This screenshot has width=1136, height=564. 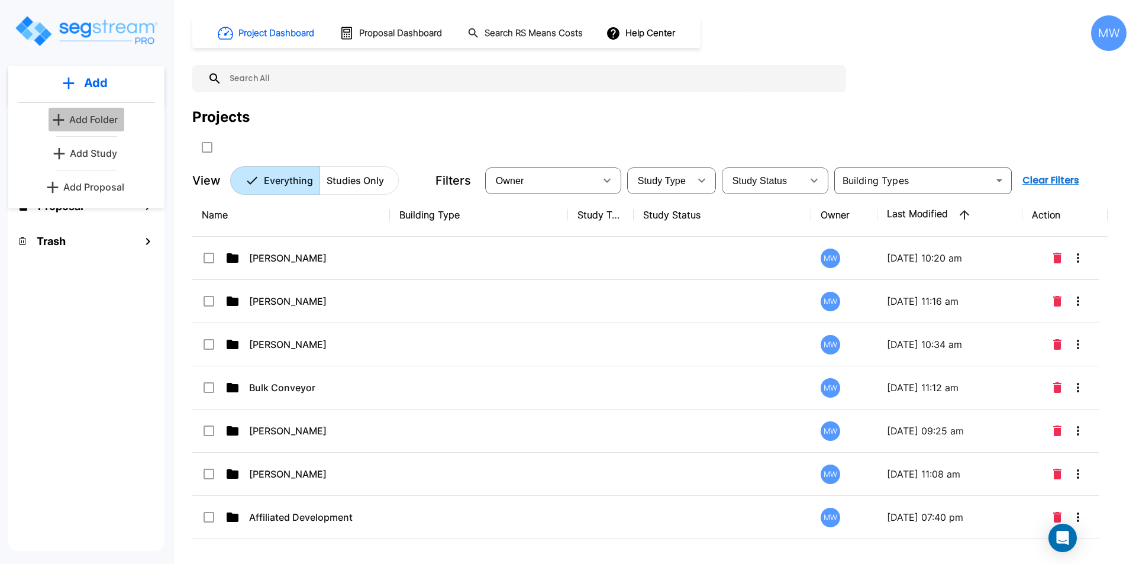 I want to click on input: Search All, so click(x=531, y=79).